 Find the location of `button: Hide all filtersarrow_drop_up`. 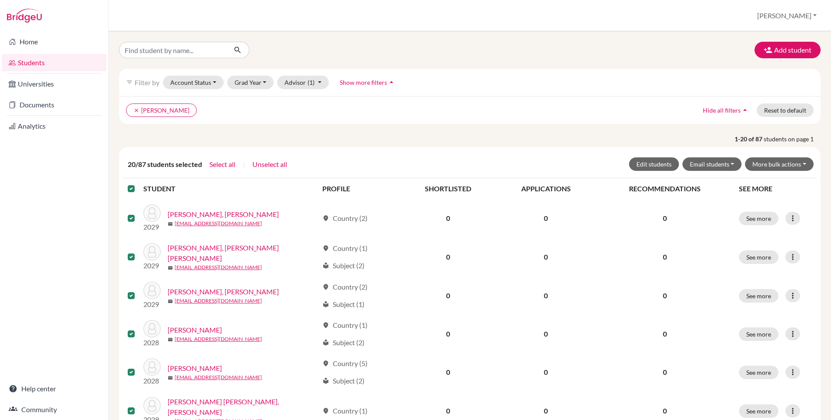

button: Hide all filtersarrow_drop_up is located at coordinates (726, 110).